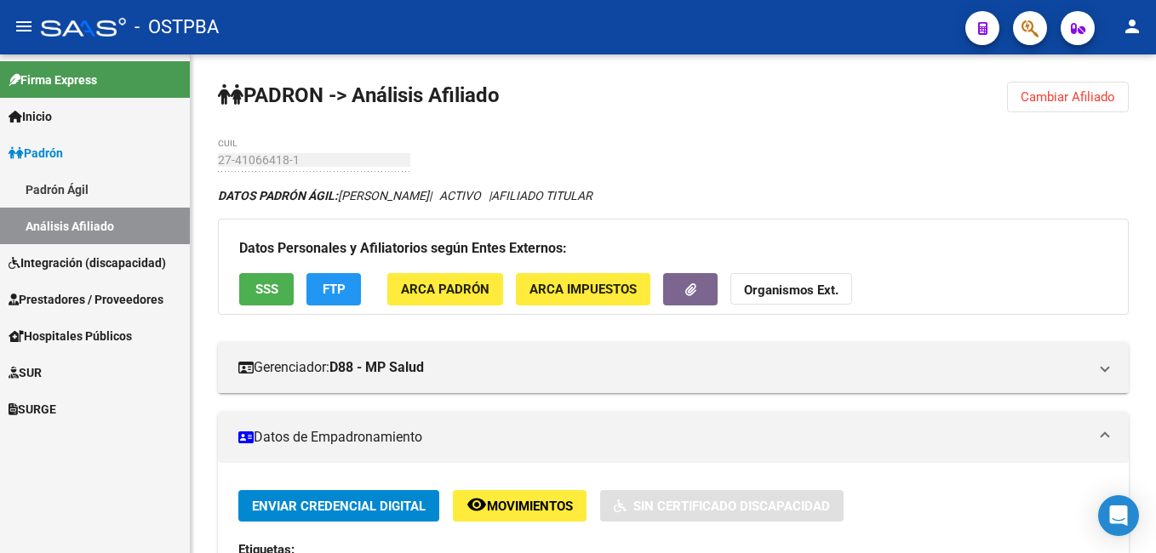 The height and width of the screenshot is (553, 1156). What do you see at coordinates (542, 196) in the screenshot?
I see `span: AFILIADO TITULAR` at bounding box center [542, 196].